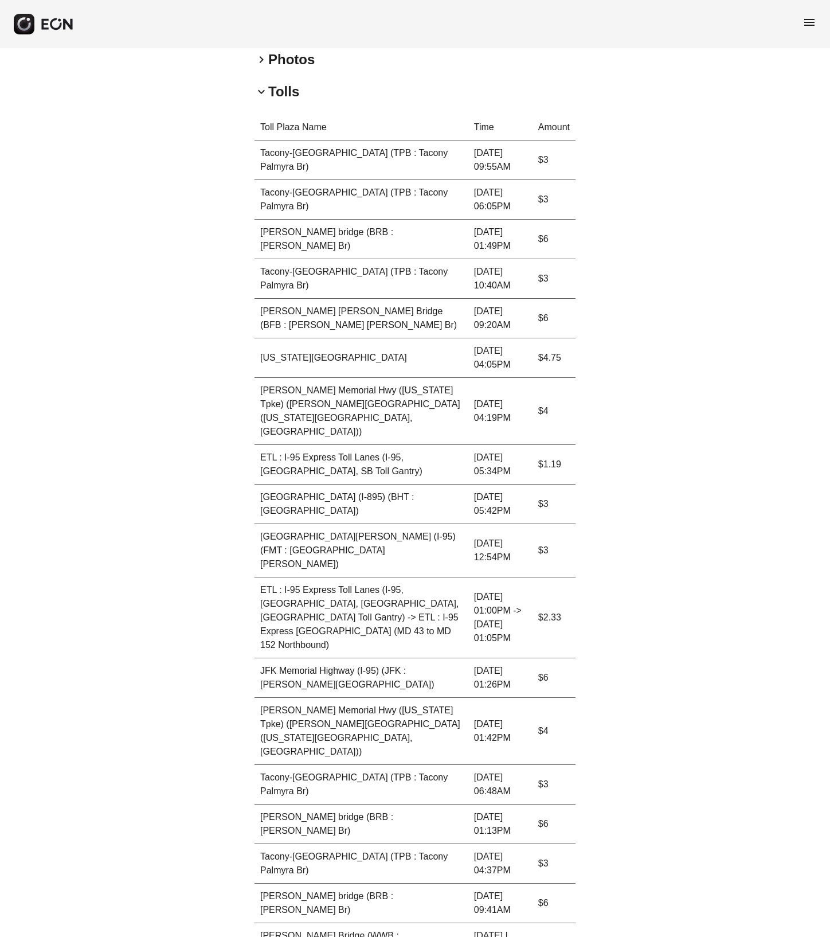 The width and height of the screenshot is (830, 937). What do you see at coordinates (554, 127) in the screenshot?
I see `th: Amount` at bounding box center [554, 127].